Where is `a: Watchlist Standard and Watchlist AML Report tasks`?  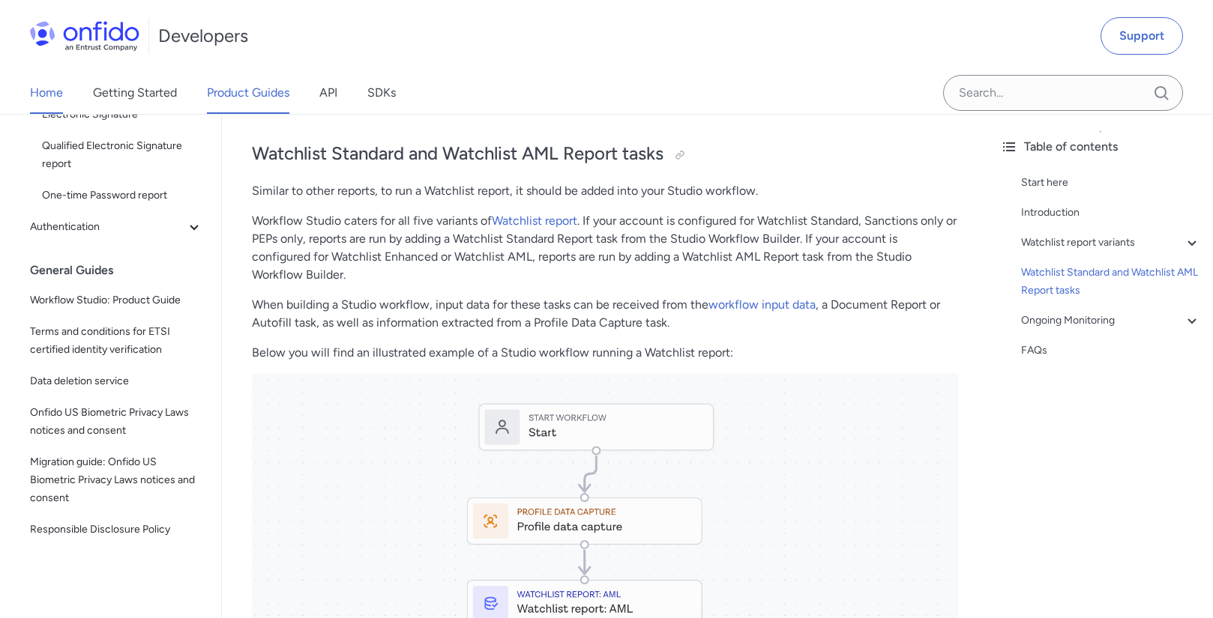 a: Watchlist Standard and Watchlist AML Report tasks is located at coordinates (1111, 282).